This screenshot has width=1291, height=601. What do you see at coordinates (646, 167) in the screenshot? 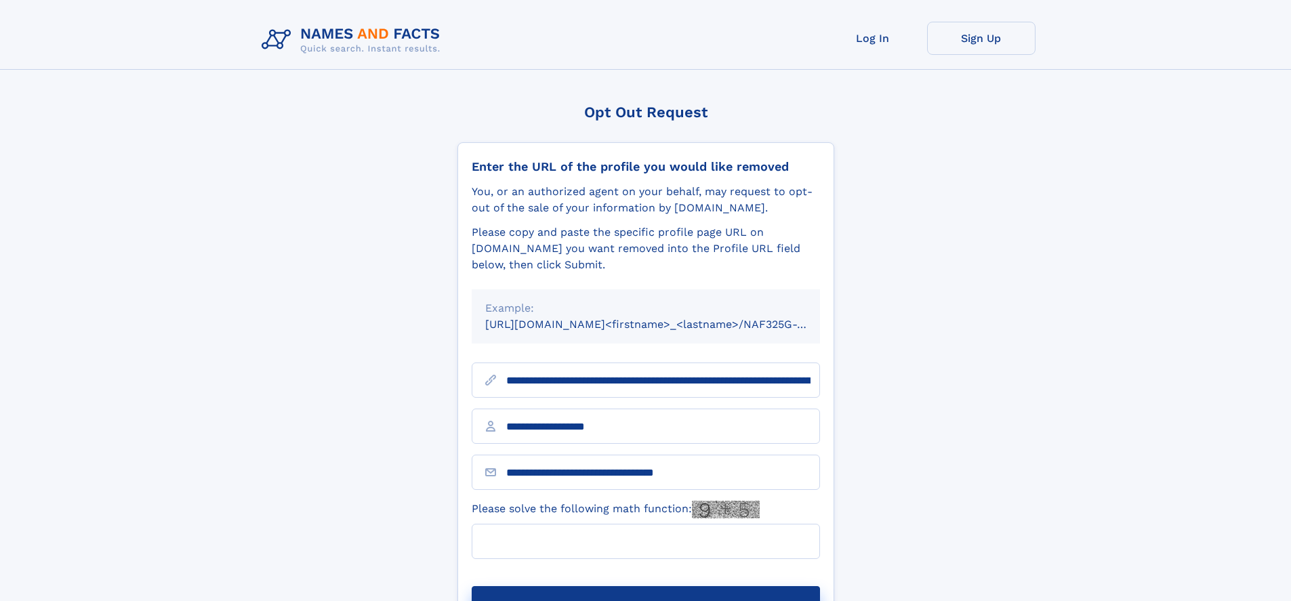
I see `div: Enter the URL of the profile you would like removed` at bounding box center [646, 167].